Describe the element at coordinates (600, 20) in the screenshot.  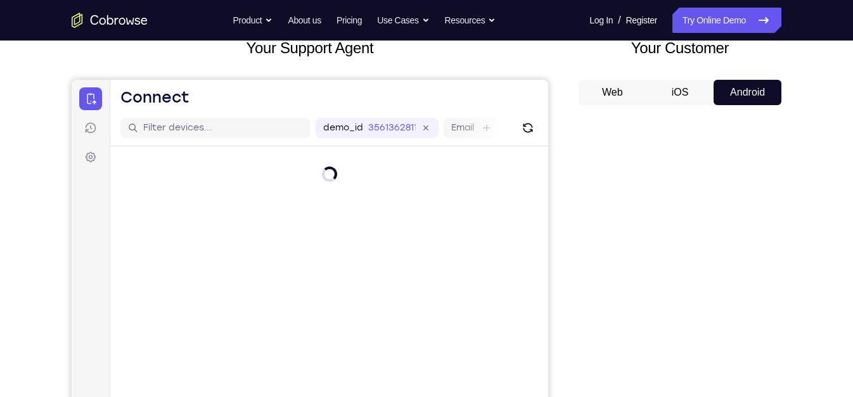
I see `a: Log In` at that location.